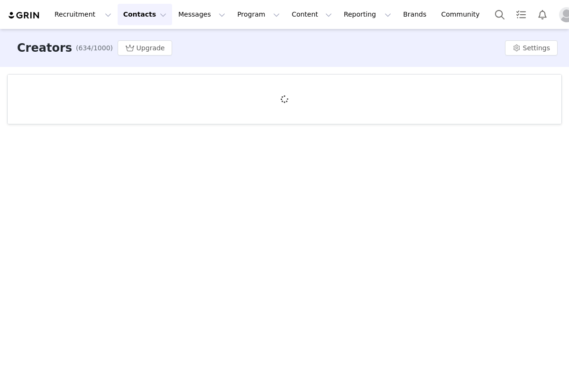 The image size is (569, 384). Describe the element at coordinates (202, 14) in the screenshot. I see `button: Messages` at that location.